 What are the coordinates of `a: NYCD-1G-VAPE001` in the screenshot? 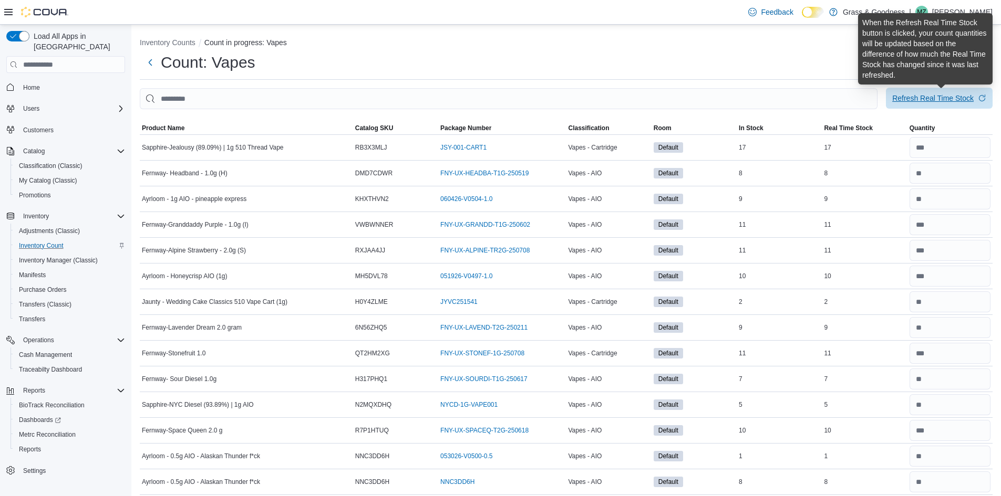 It's located at (469, 405).